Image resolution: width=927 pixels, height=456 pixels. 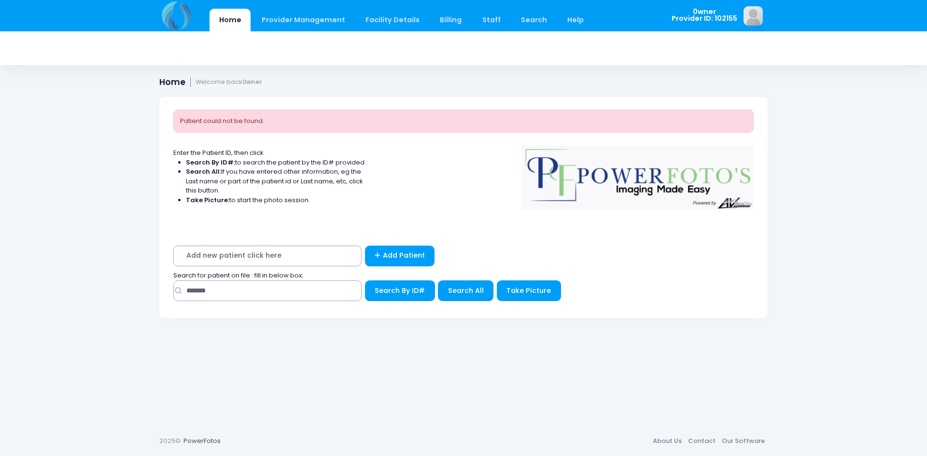 What do you see at coordinates (575, 20) in the screenshot?
I see `a: Help` at bounding box center [575, 20].